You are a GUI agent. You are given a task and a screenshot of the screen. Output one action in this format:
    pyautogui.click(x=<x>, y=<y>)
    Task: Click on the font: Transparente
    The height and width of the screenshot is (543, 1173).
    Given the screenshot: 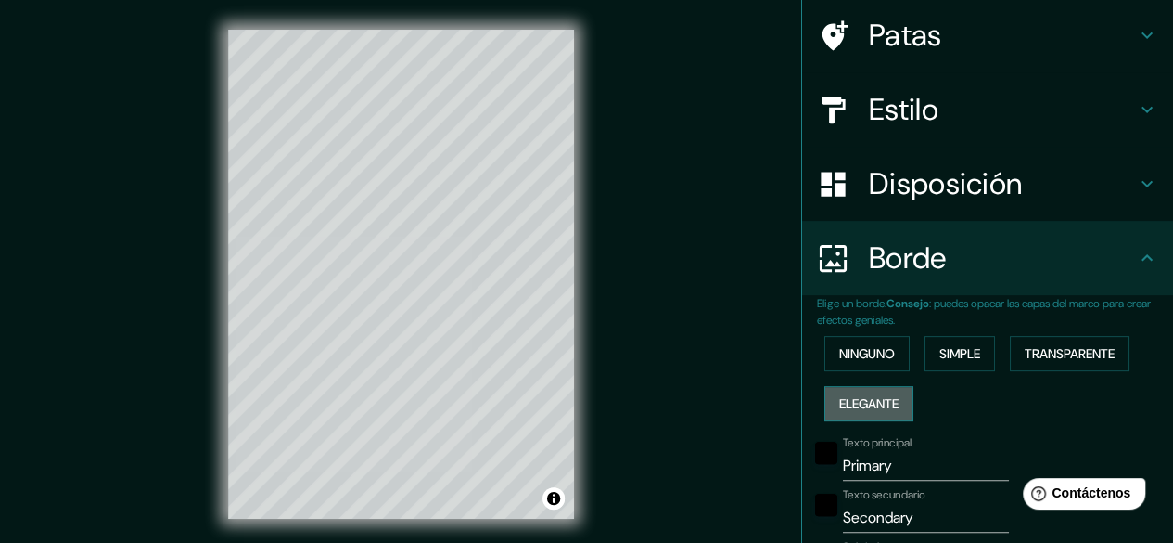 What is the action you would take?
    pyautogui.click(x=1069, y=353)
    